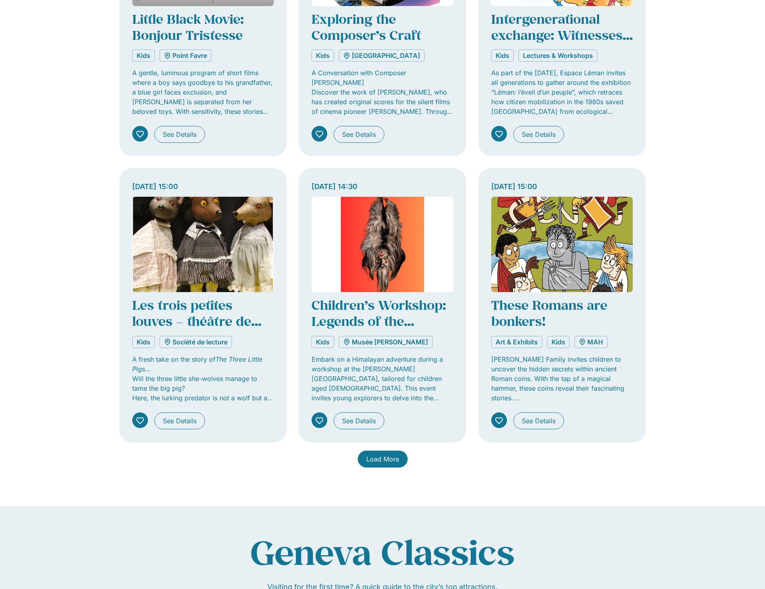 This screenshot has width=765, height=589. I want to click on a: Exploring the Composer’s Craft, so click(366, 27).